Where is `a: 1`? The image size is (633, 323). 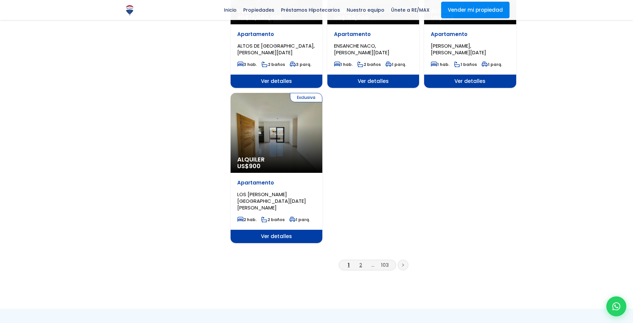 a: 1 is located at coordinates (348, 265).